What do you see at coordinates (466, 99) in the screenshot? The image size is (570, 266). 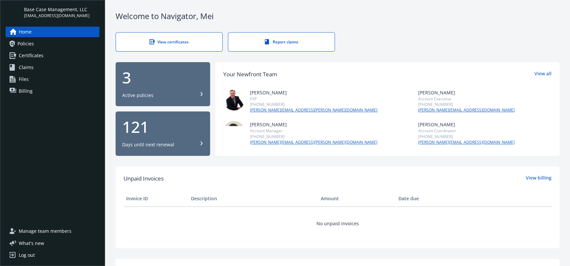 I see `div: Account Executive` at bounding box center [466, 99].